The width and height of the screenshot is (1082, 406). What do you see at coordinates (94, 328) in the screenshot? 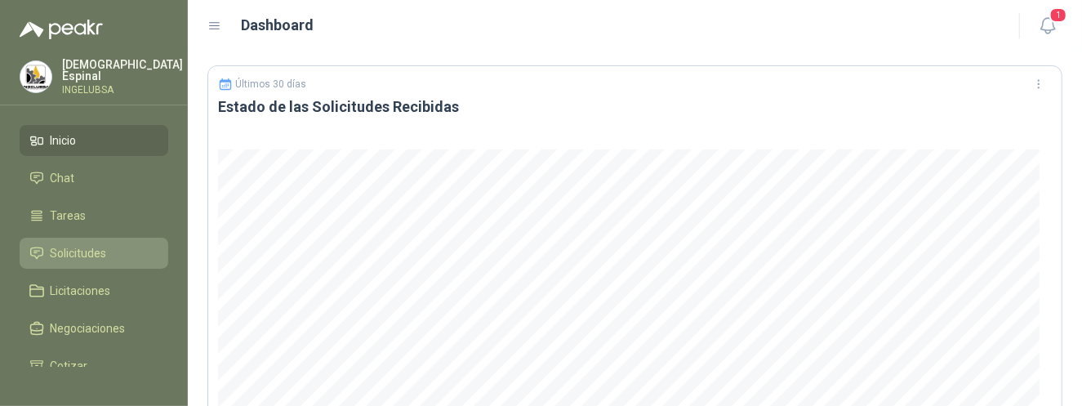
I see `a: Negociaciones` at bounding box center [94, 328].